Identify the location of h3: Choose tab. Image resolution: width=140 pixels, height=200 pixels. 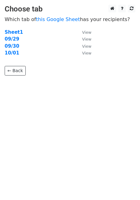
(70, 9).